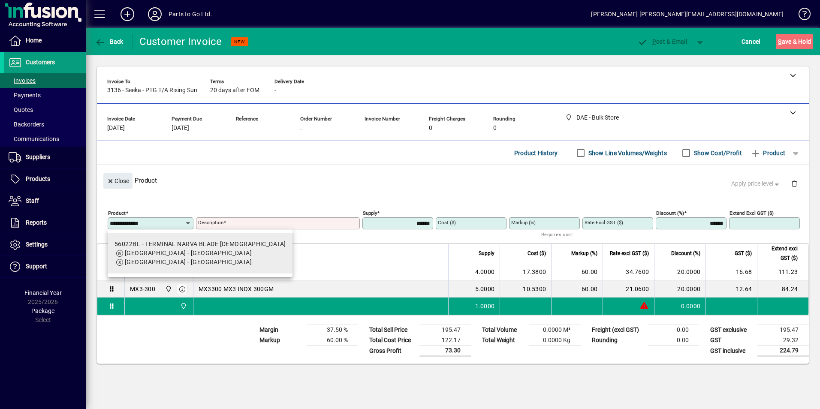 This screenshot has height=409, width=820. Describe the element at coordinates (45, 139) in the screenshot. I see `a: Communications` at that location.